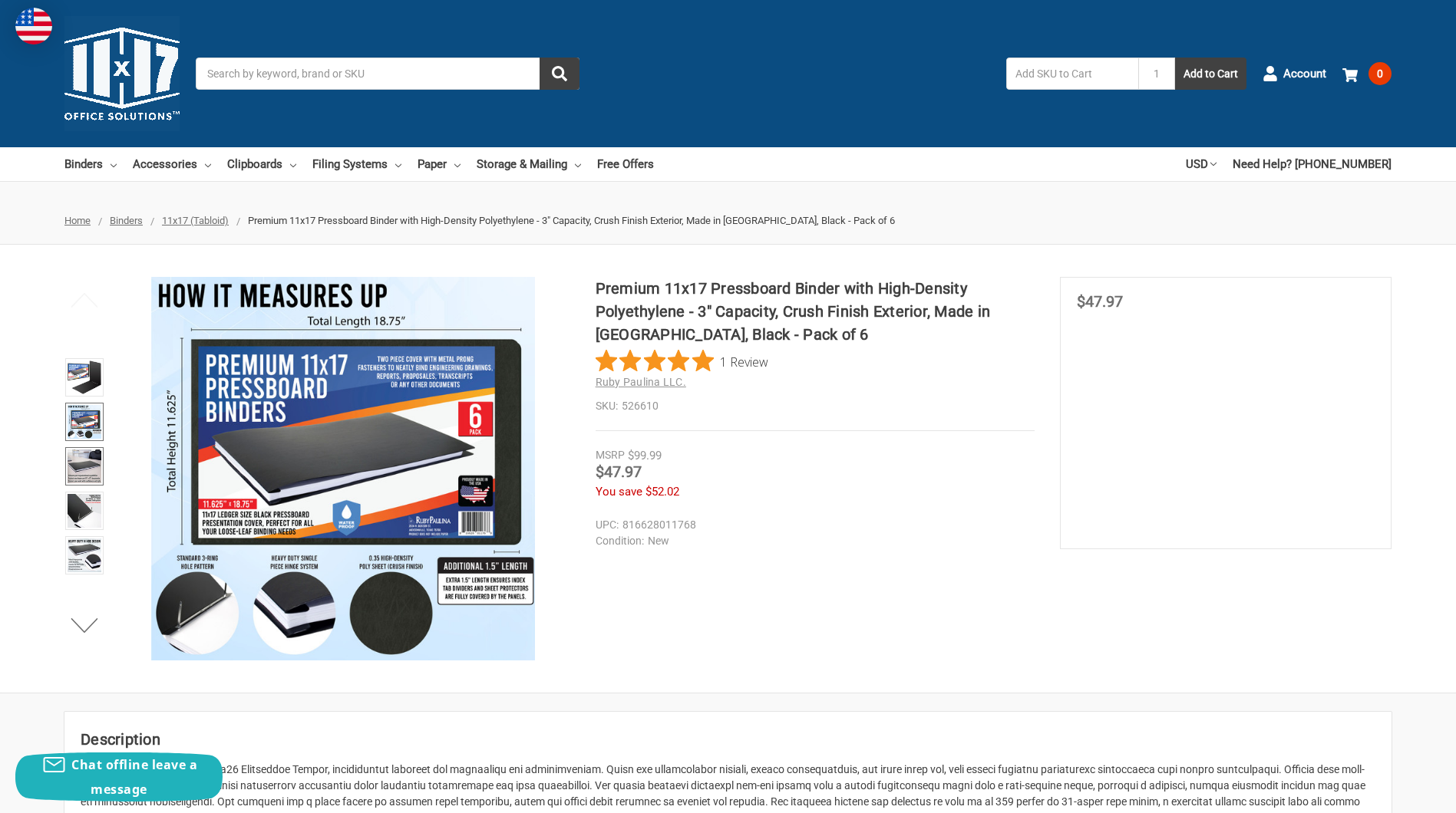  Describe the element at coordinates (1366, 74) in the screenshot. I see `a: 0` at that location.